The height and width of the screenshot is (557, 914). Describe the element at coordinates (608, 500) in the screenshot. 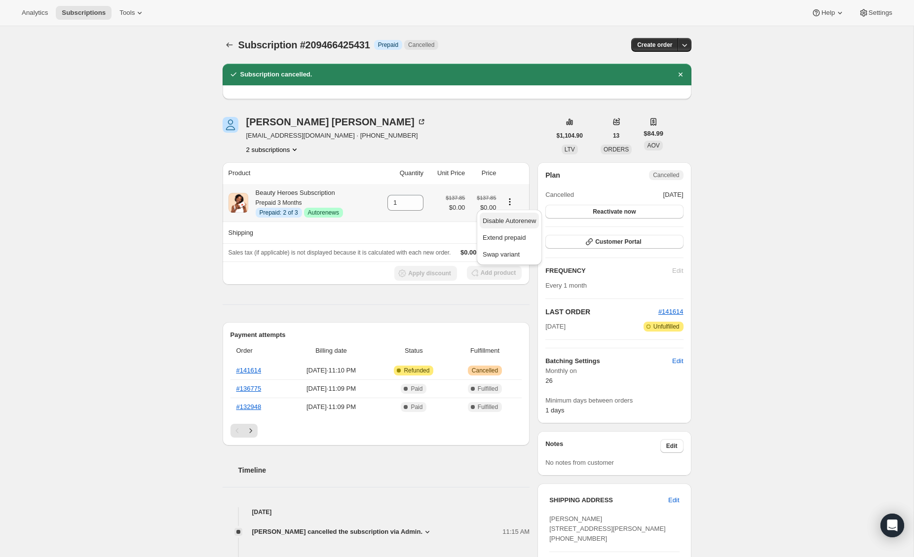

I see `h3: SHIPPING ADDRESS` at that location.